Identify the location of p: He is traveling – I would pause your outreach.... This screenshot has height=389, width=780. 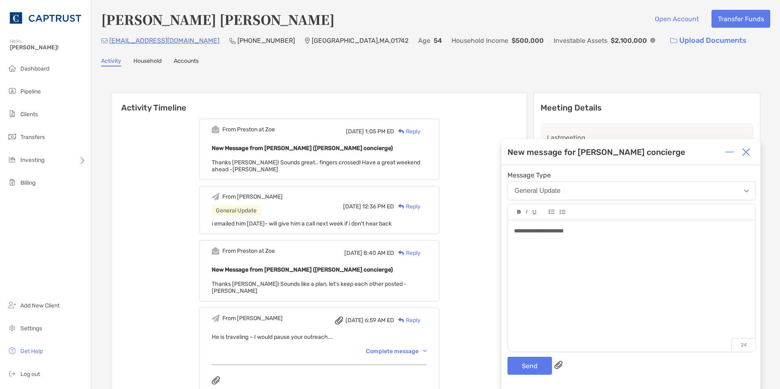
(319, 337).